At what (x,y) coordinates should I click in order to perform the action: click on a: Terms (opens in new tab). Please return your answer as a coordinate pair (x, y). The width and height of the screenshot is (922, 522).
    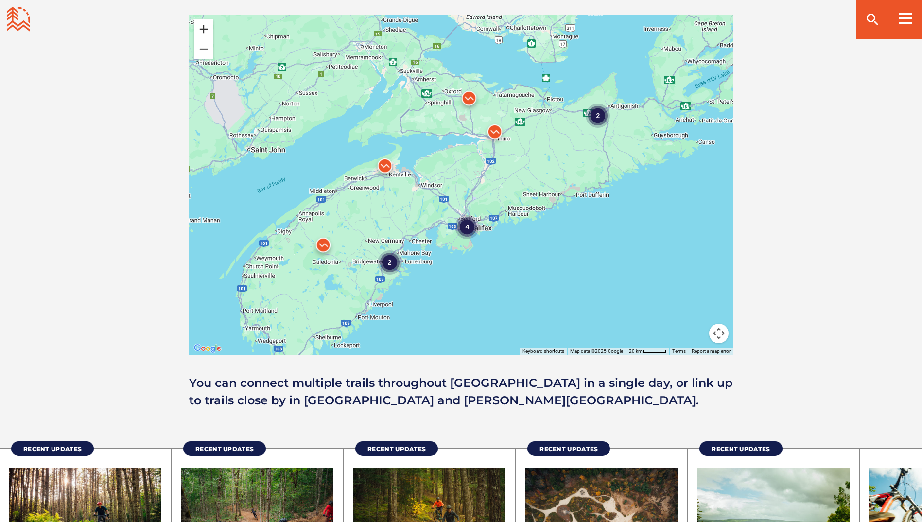
    Looking at the image, I should click on (679, 351).